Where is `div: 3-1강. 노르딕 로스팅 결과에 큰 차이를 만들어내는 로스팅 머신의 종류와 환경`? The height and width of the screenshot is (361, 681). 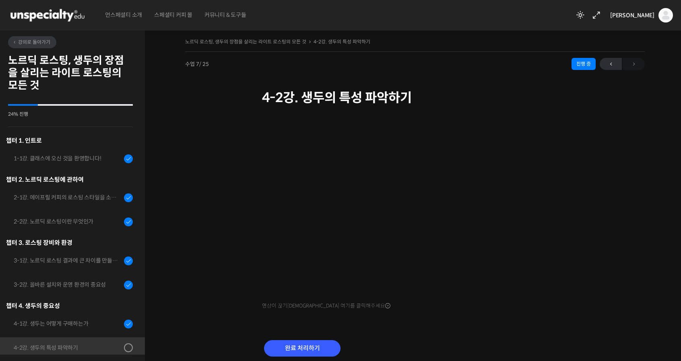
div: 3-1강. 노르딕 로스팅 결과에 큰 차이를 만들어내는 로스팅 머신의 종류와 환경 is located at coordinates (68, 261).